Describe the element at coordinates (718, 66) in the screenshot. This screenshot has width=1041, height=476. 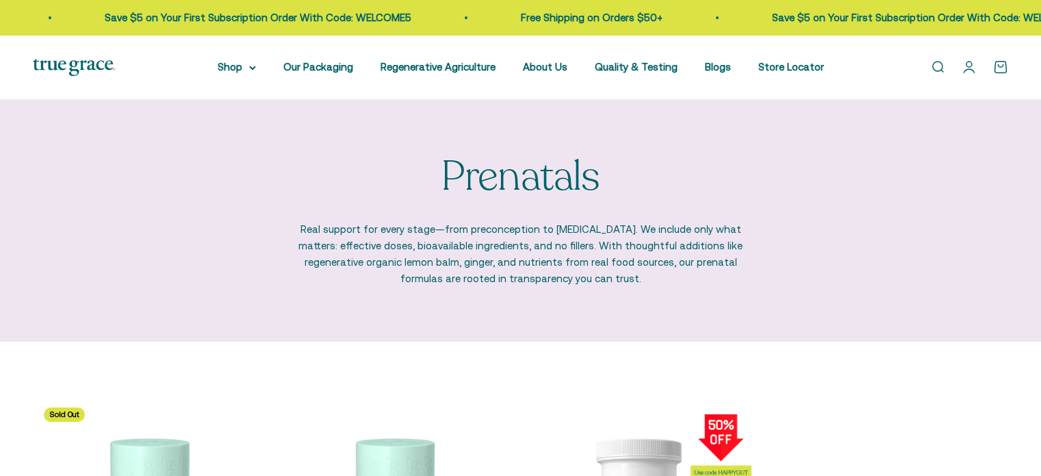
I see `a: Blogs` at that location.